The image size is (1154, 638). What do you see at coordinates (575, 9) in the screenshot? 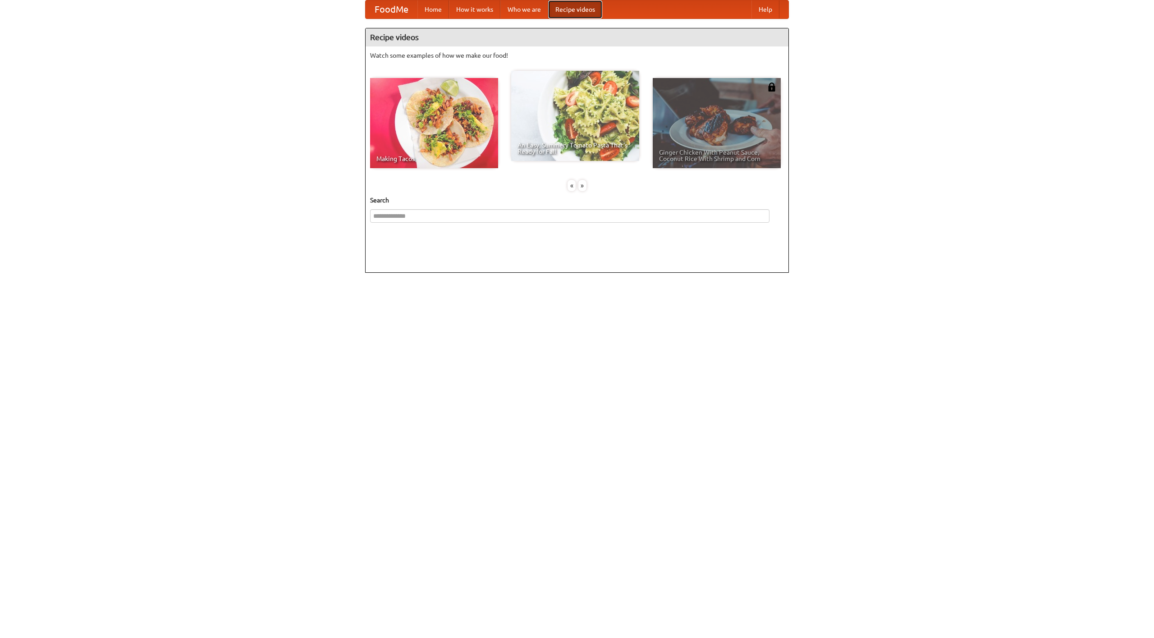
I see `a: Recipe videos` at bounding box center [575, 9].